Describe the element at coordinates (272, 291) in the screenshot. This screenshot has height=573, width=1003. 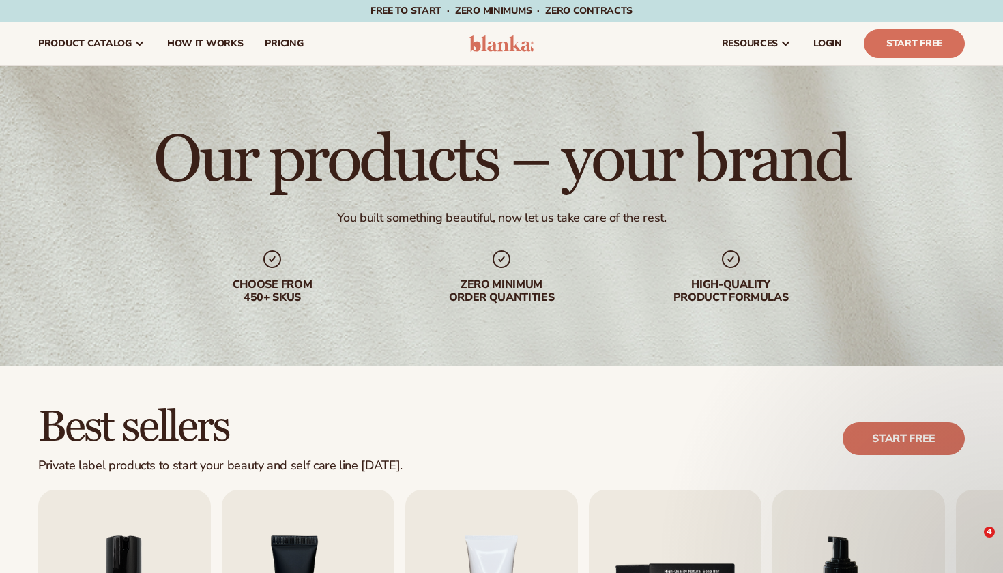
I see `div: Choose from 450+ Skus` at that location.